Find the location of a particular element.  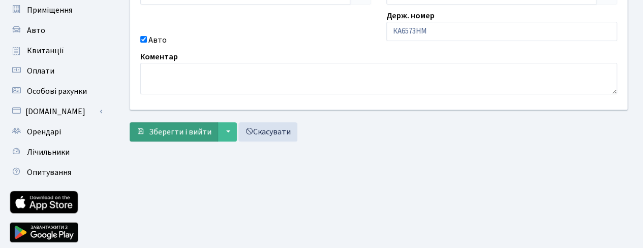

button: Зберегти і вийти is located at coordinates (174, 132).